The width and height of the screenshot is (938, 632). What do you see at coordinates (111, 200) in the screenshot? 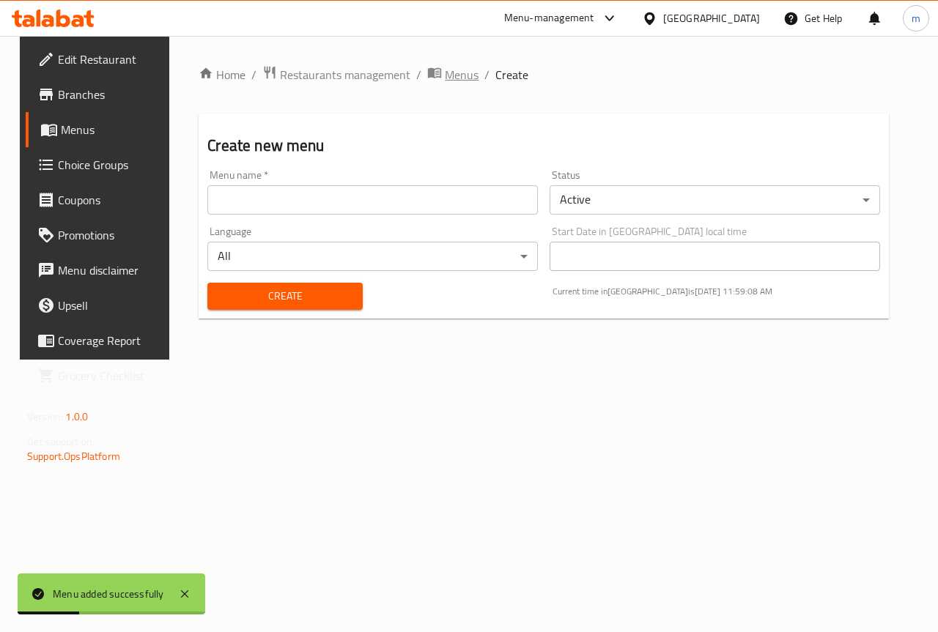
I see `span: Coupons` at bounding box center [111, 200].